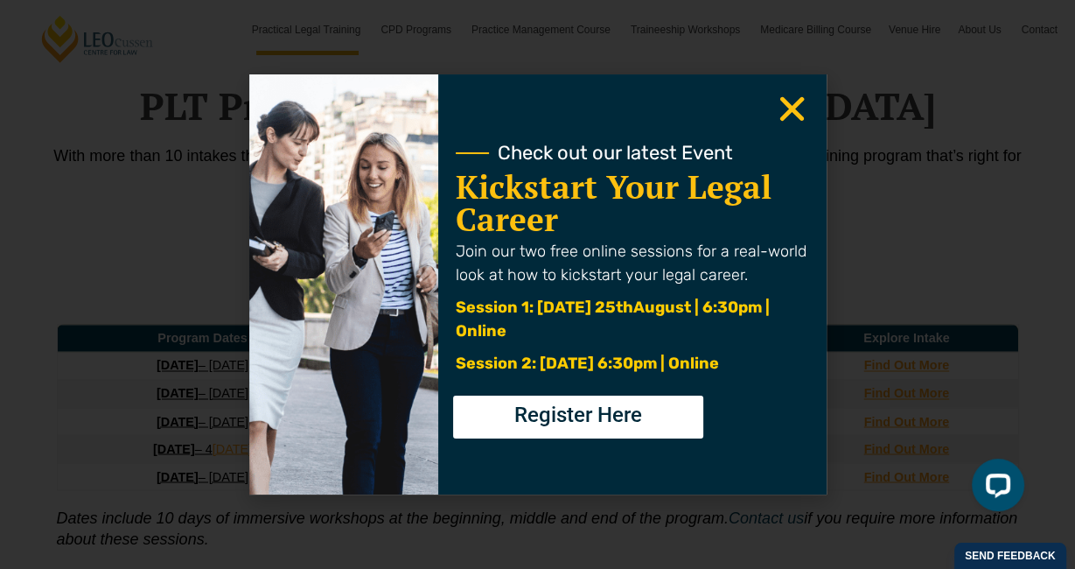  Describe the element at coordinates (578, 415) in the screenshot. I see `span: Register Here` at that location.